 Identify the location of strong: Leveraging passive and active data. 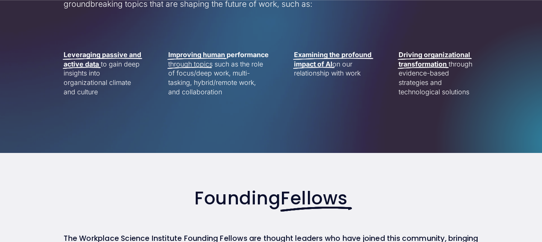
(103, 59).